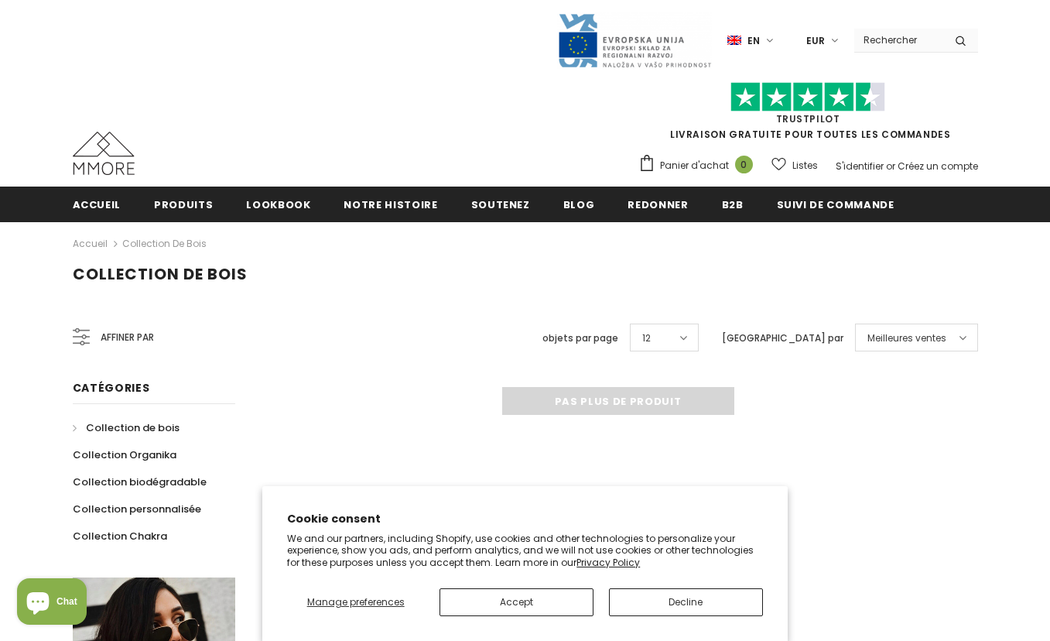  I want to click on span: Collection Chakra, so click(120, 536).